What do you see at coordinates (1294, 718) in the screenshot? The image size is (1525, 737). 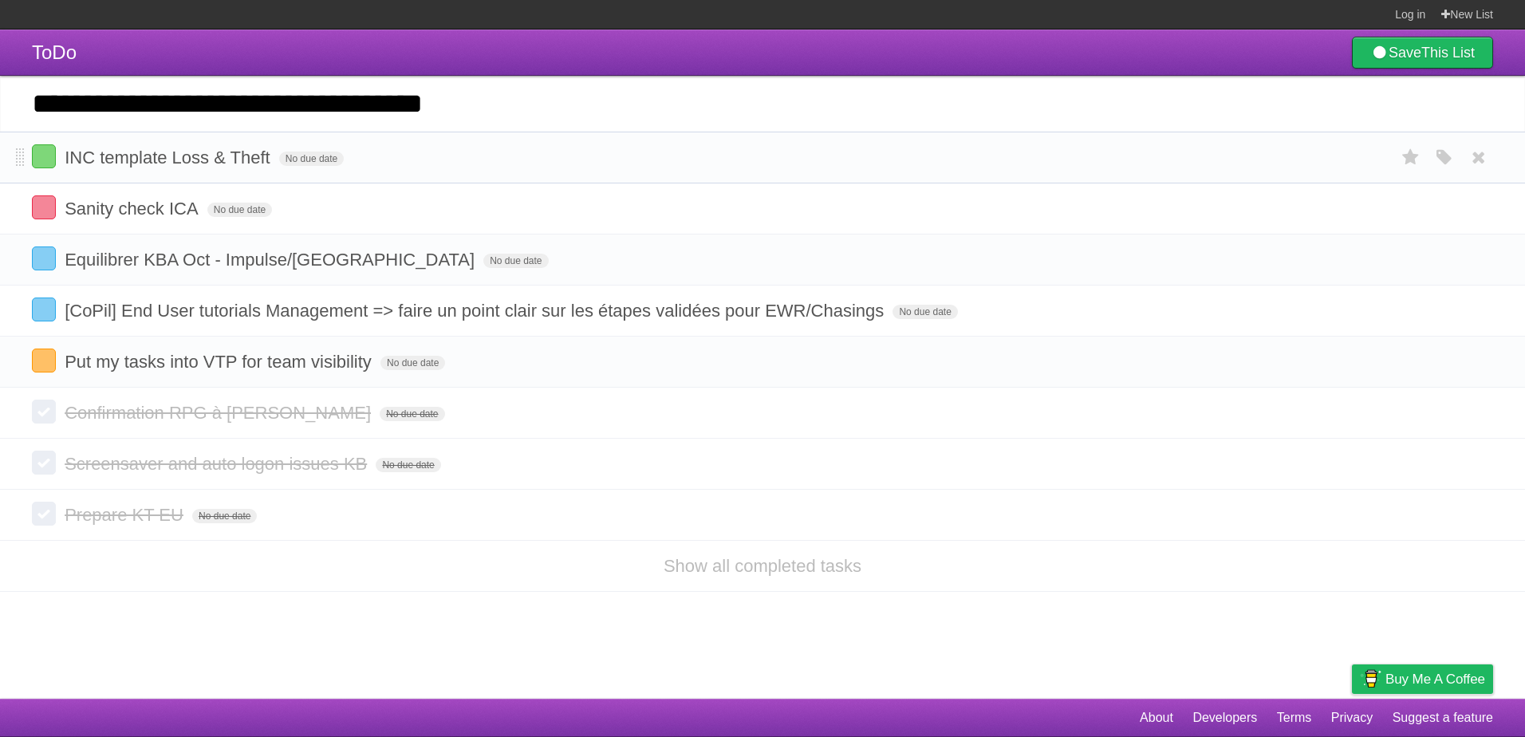 I see `a: Terms` at bounding box center [1294, 718].